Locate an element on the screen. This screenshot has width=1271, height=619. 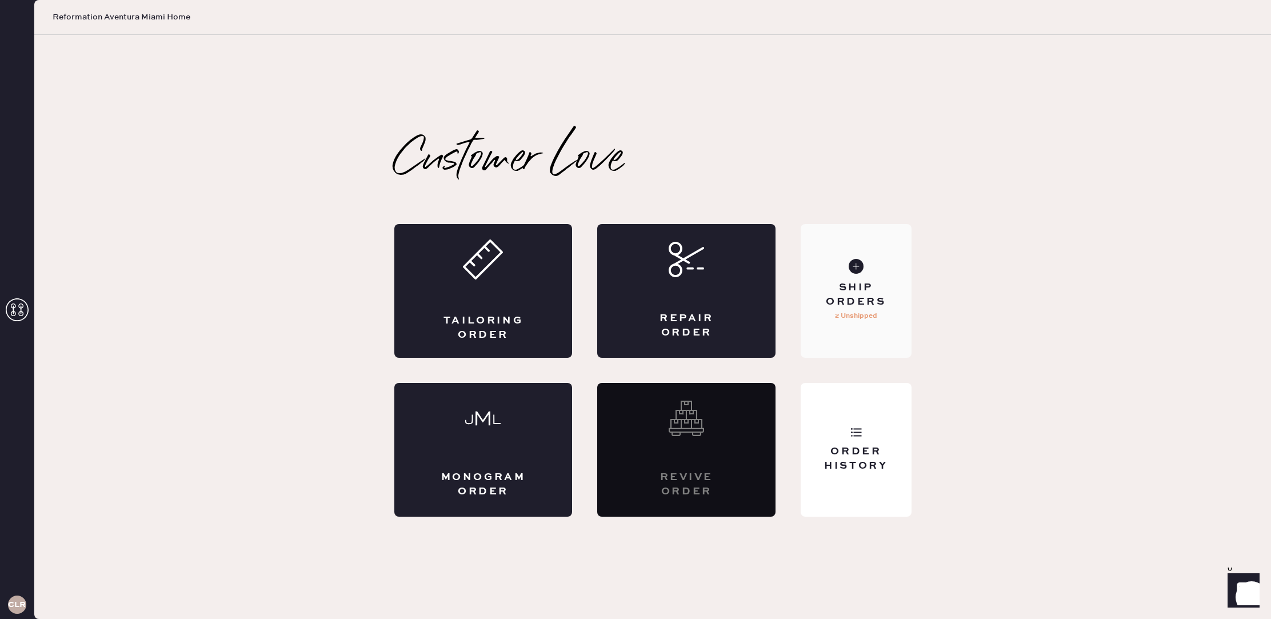
div: Ship Orders is located at coordinates (855, 295).